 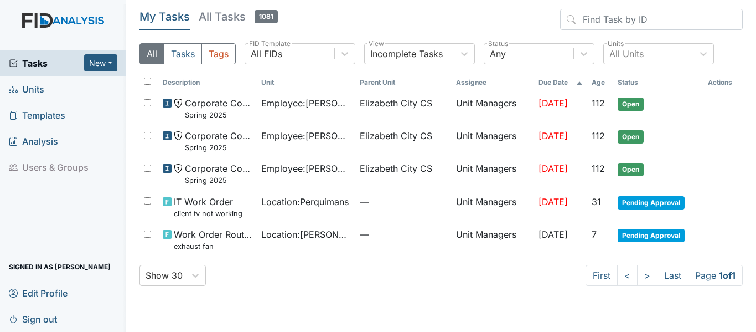 What do you see at coordinates (147, 81) in the screenshot?
I see `input: Toggle All Rows Selected` at bounding box center [147, 81].